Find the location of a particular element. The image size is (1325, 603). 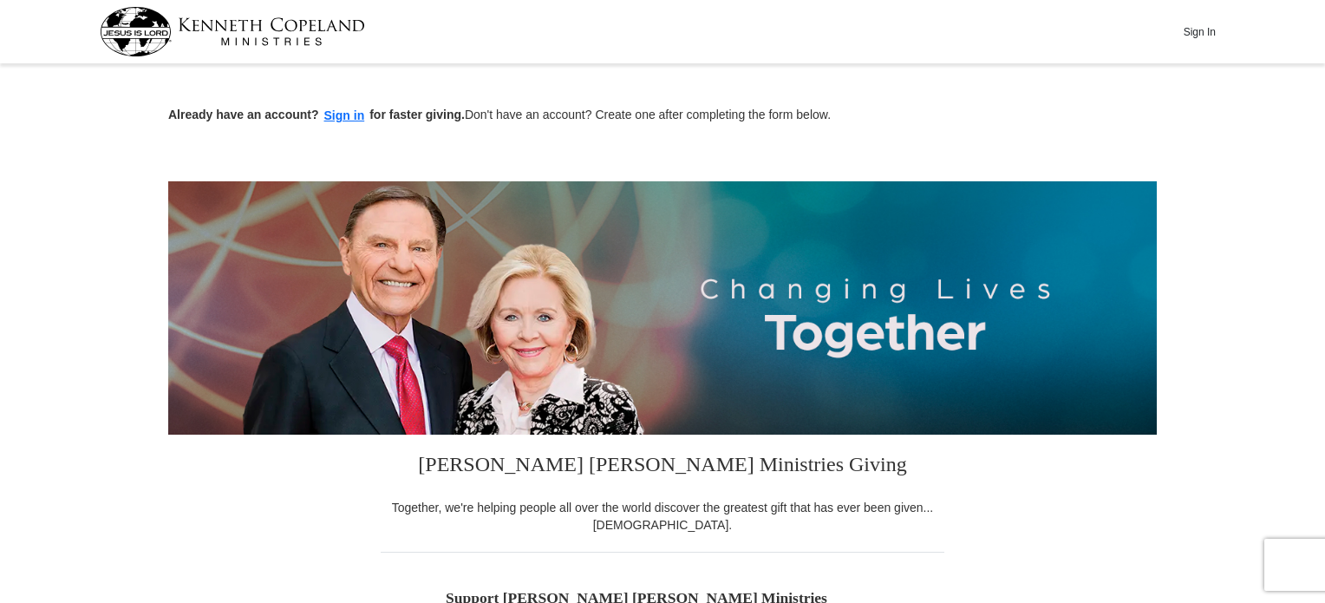

strong: Already have an account? for faster giving. is located at coordinates (317, 114).